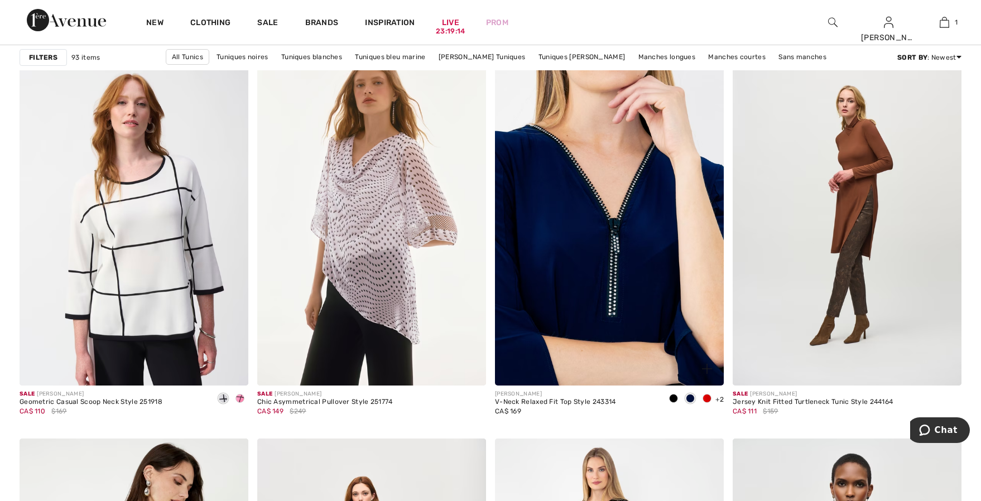 This screenshot has width=981, height=501. I want to click on a: All Tunics, so click(188, 57).